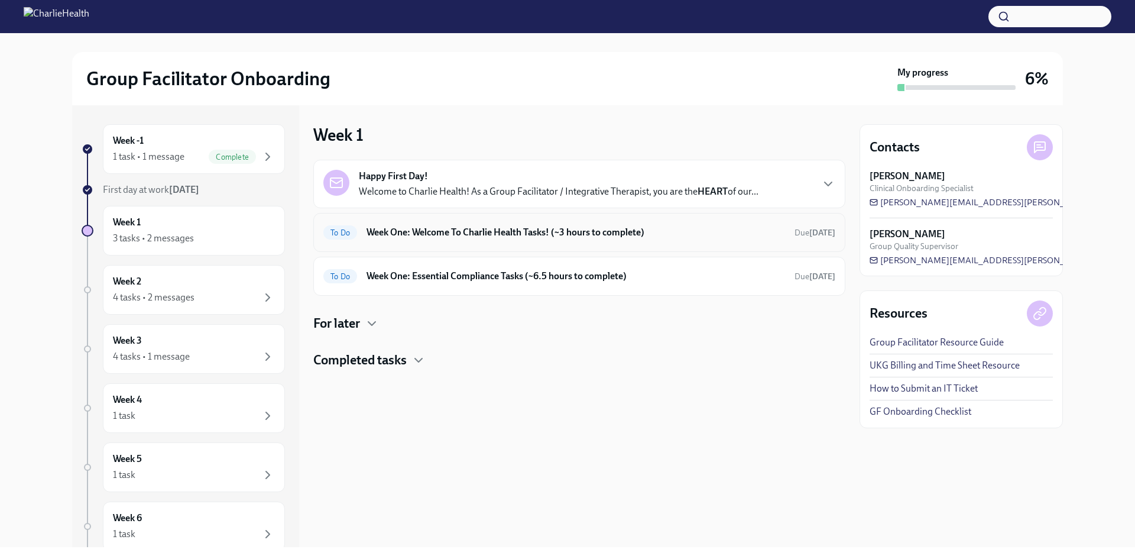 The width and height of the screenshot is (1135, 559). What do you see at coordinates (360, 360) in the screenshot?
I see `h4: Completed tasks` at bounding box center [360, 360].